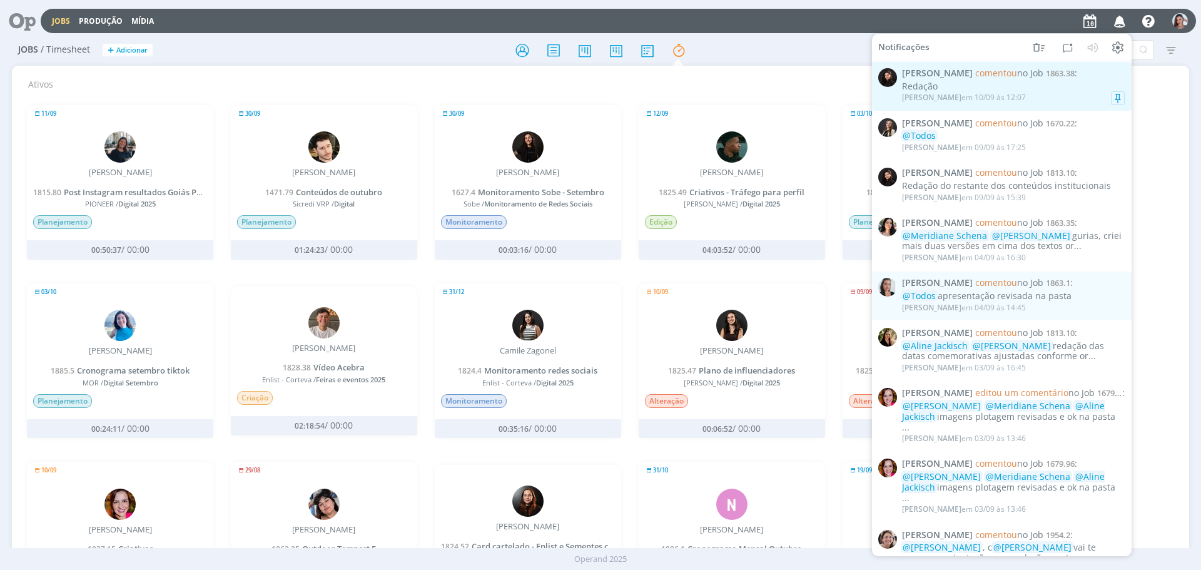  Describe the element at coordinates (527, 370) in the screenshot. I see `a: 1824.4Monitoramento redes sociais` at that location.